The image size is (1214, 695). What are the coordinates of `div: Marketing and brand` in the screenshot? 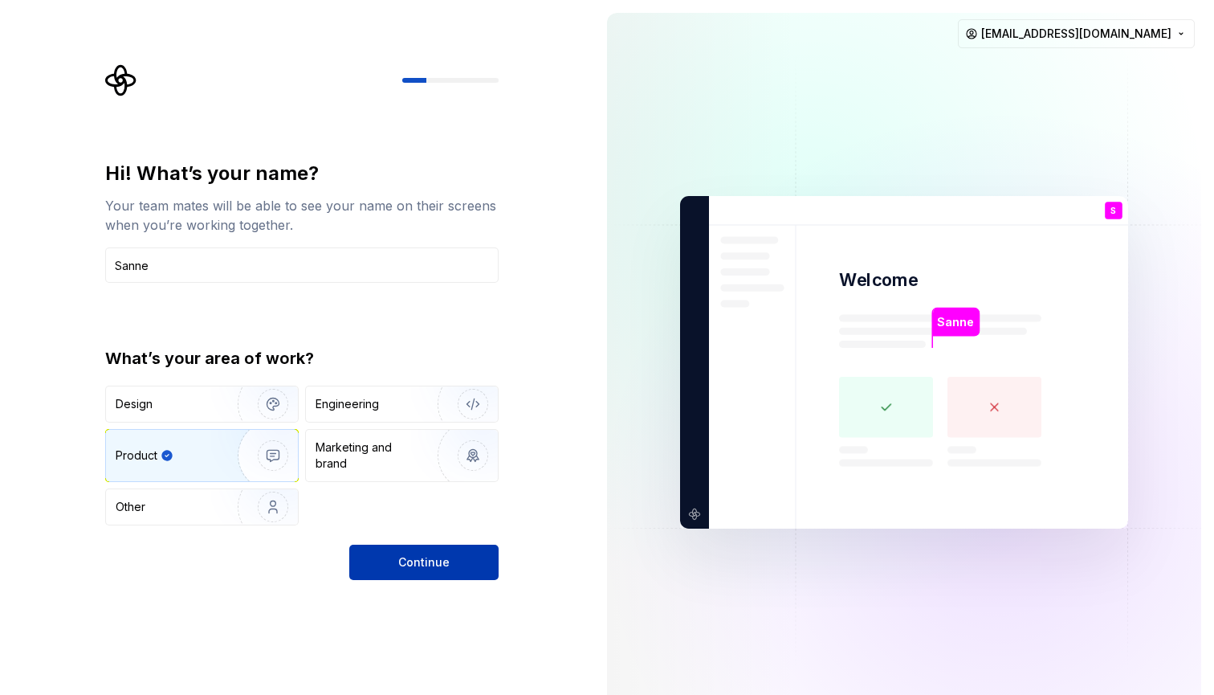 It's located at (369, 455).